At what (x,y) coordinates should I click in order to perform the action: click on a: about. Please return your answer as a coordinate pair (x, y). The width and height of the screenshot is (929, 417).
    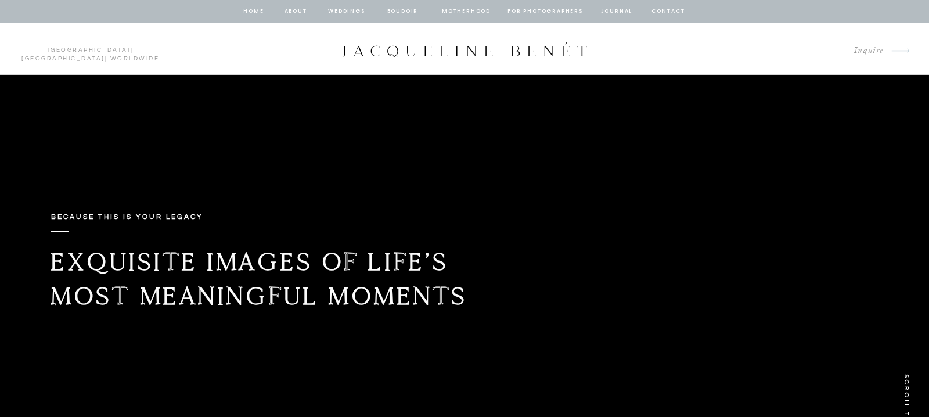
    Looking at the image, I should click on (295, 12).